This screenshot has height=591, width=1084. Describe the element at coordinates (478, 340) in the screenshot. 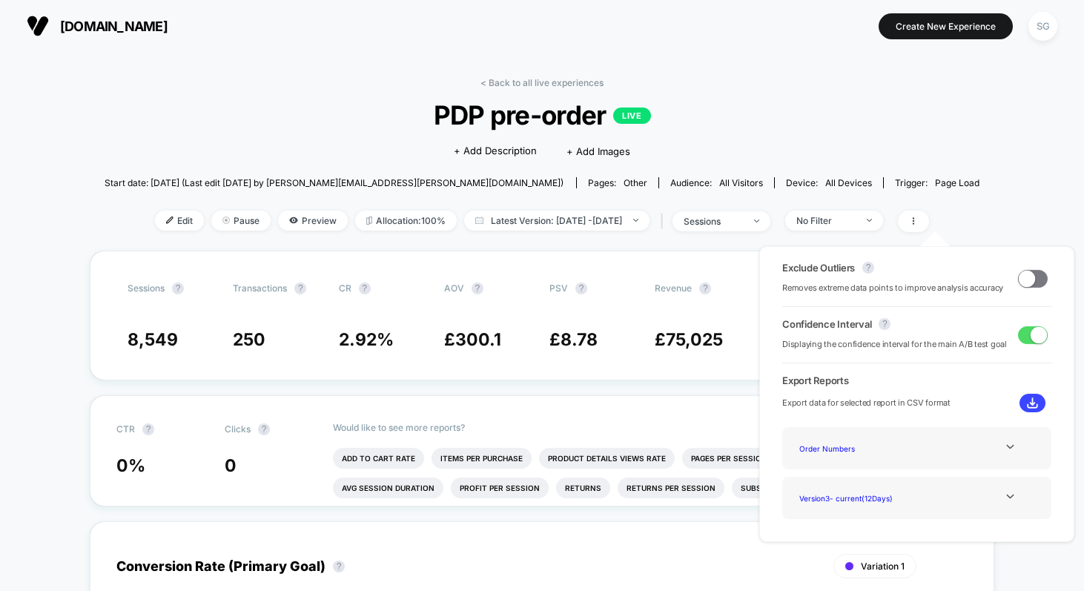

I see `span: 300.1` at that location.